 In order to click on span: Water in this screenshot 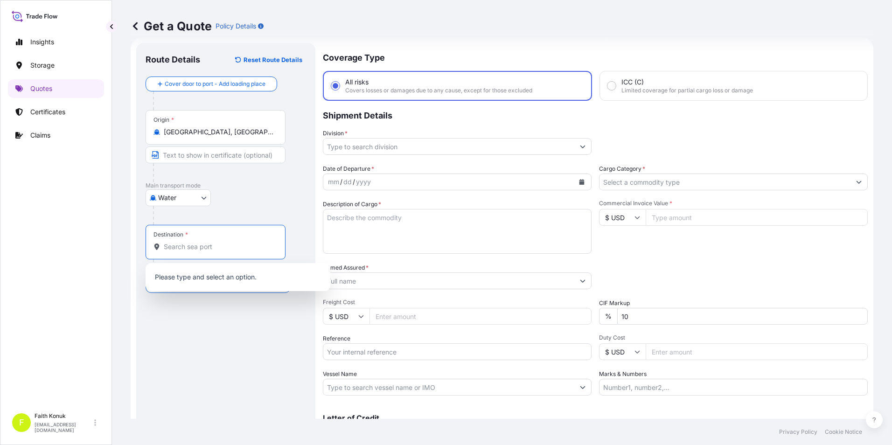, I will do `click(167, 198)`.